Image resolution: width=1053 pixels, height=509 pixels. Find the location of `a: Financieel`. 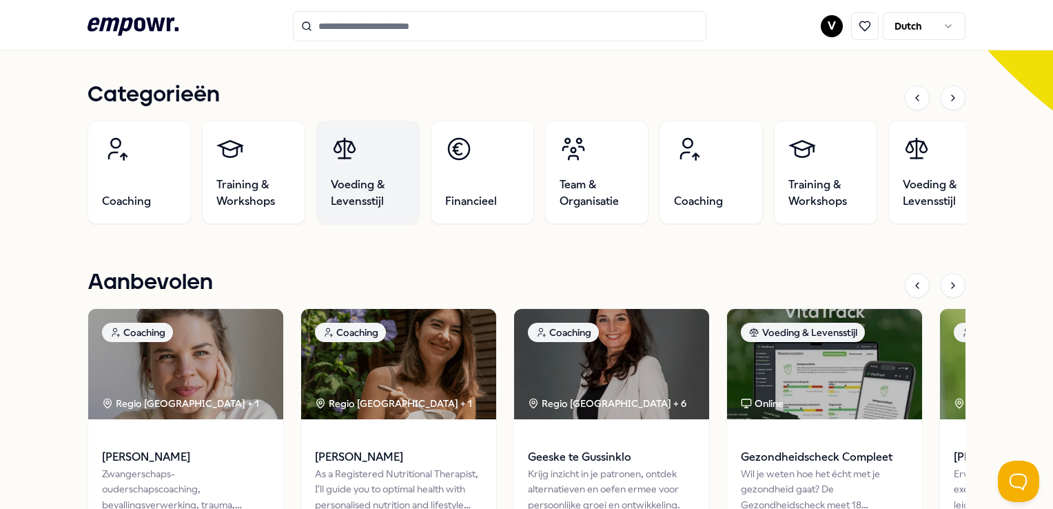

a: Financieel is located at coordinates (483, 172).